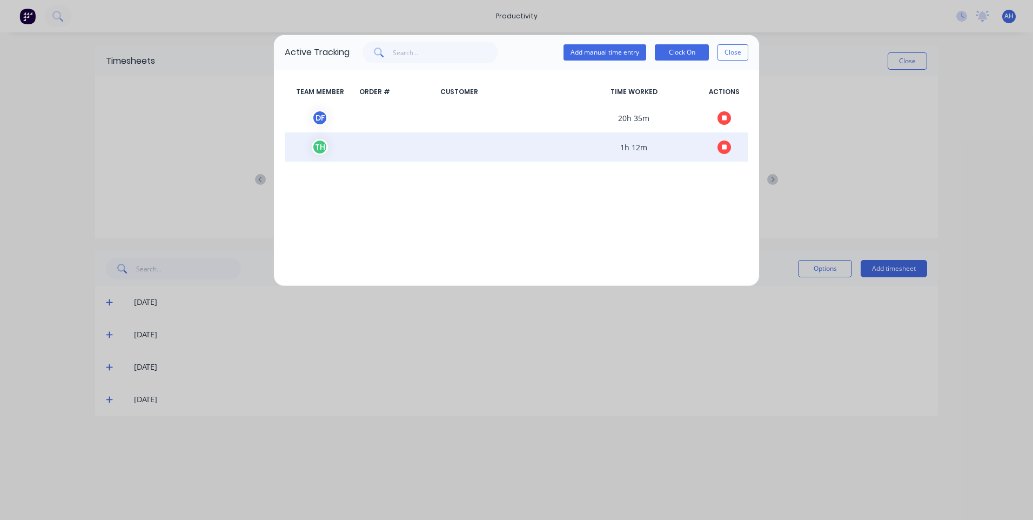  I want to click on span: CUSTOMER, so click(502, 92).